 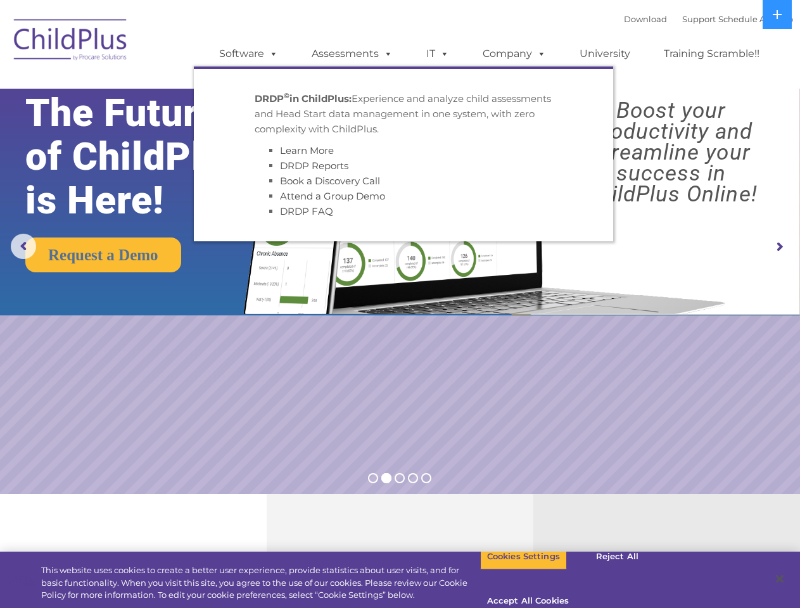 I want to click on a: IT, so click(x=438, y=54).